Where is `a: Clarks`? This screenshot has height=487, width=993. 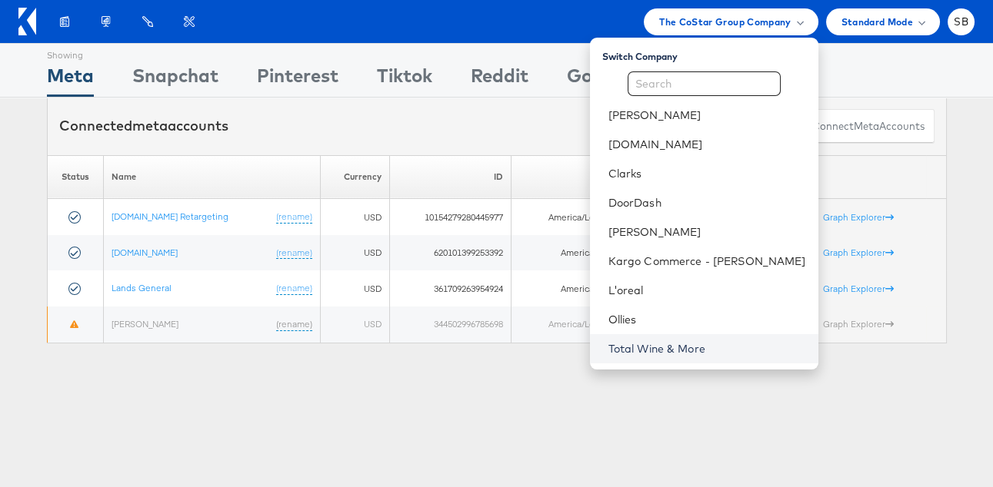 a: Clarks is located at coordinates (707, 174).